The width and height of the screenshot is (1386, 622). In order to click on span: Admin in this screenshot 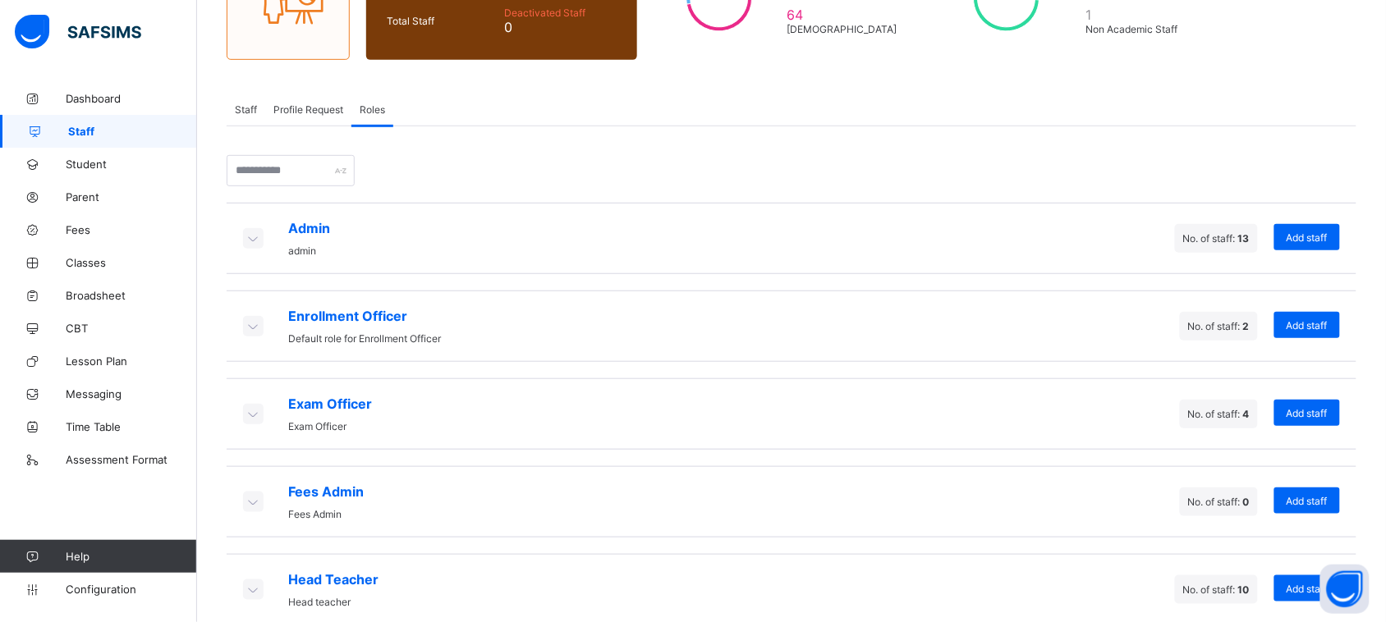, I will do `click(309, 228)`.